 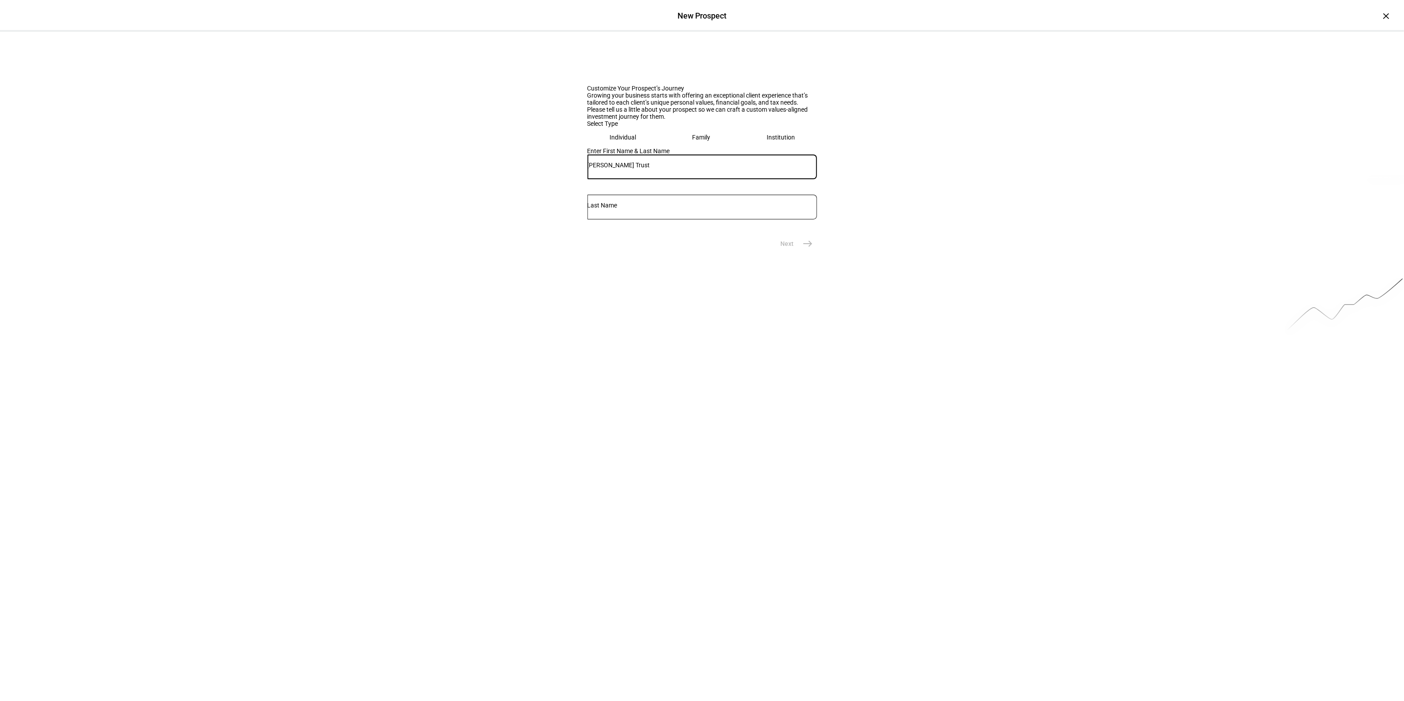 I want to click on div: Select Type, so click(x=702, y=124).